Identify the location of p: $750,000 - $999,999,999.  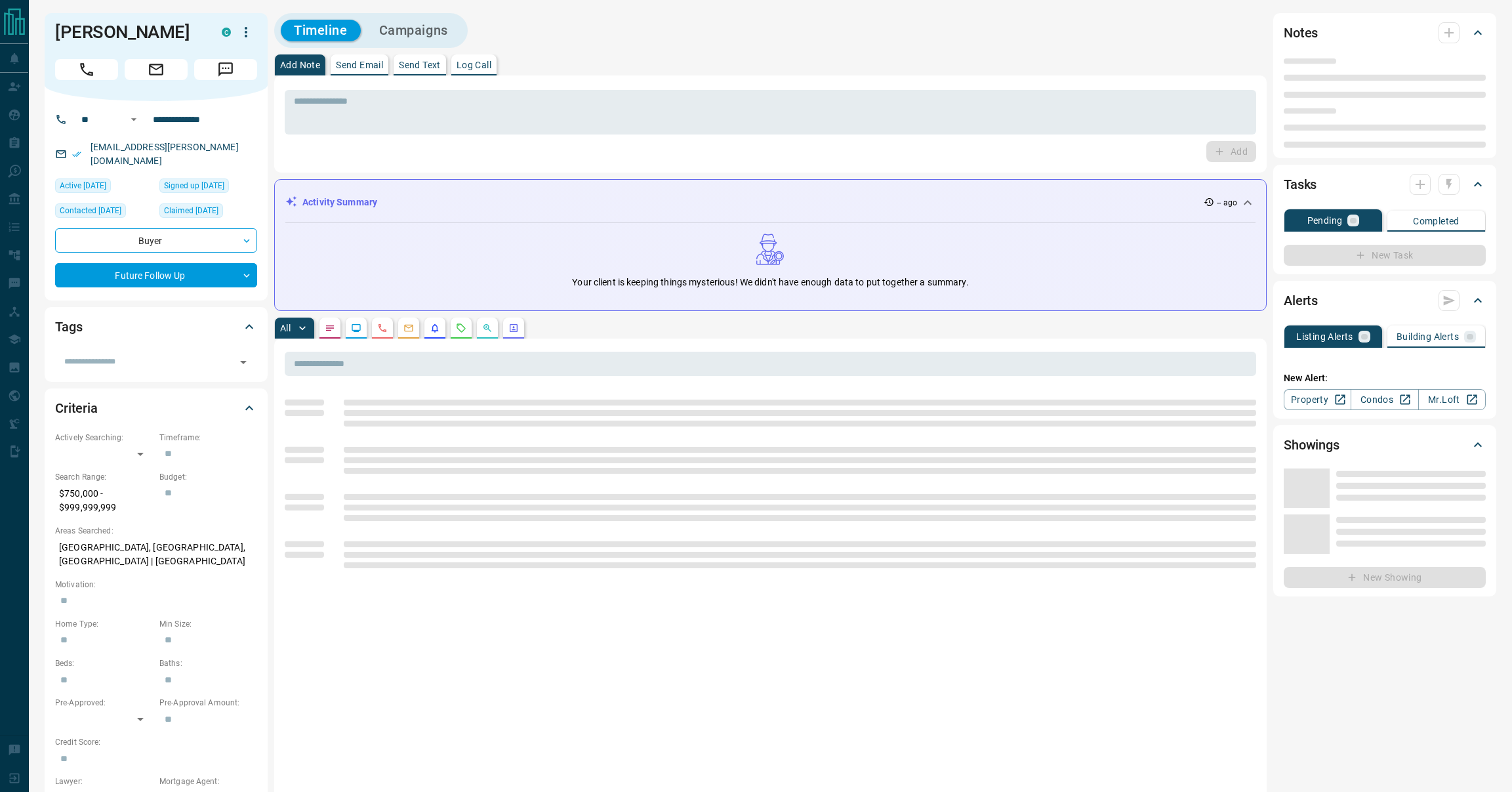
(104, 501).